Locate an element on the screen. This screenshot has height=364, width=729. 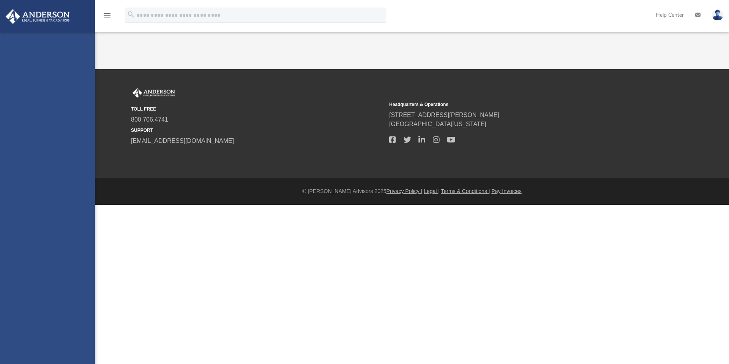
a: Terms & Conditions | is located at coordinates (465, 191).